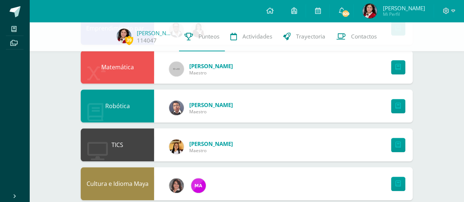 The height and width of the screenshot is (202, 464). I want to click on div: Robótica, so click(117, 106).